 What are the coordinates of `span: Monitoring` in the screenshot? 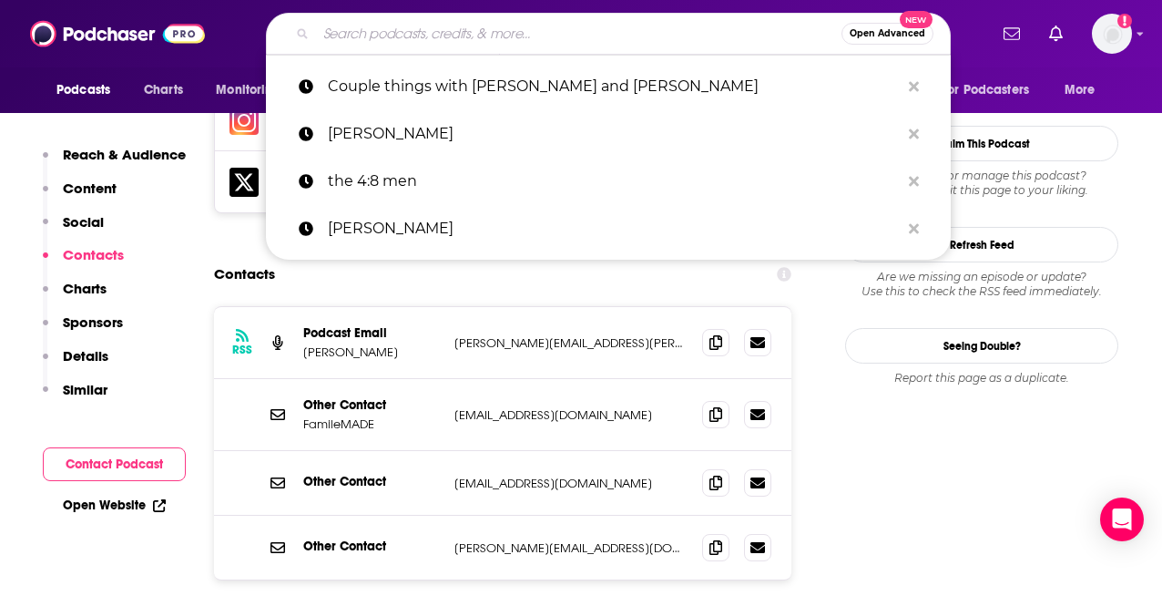 It's located at (248, 90).